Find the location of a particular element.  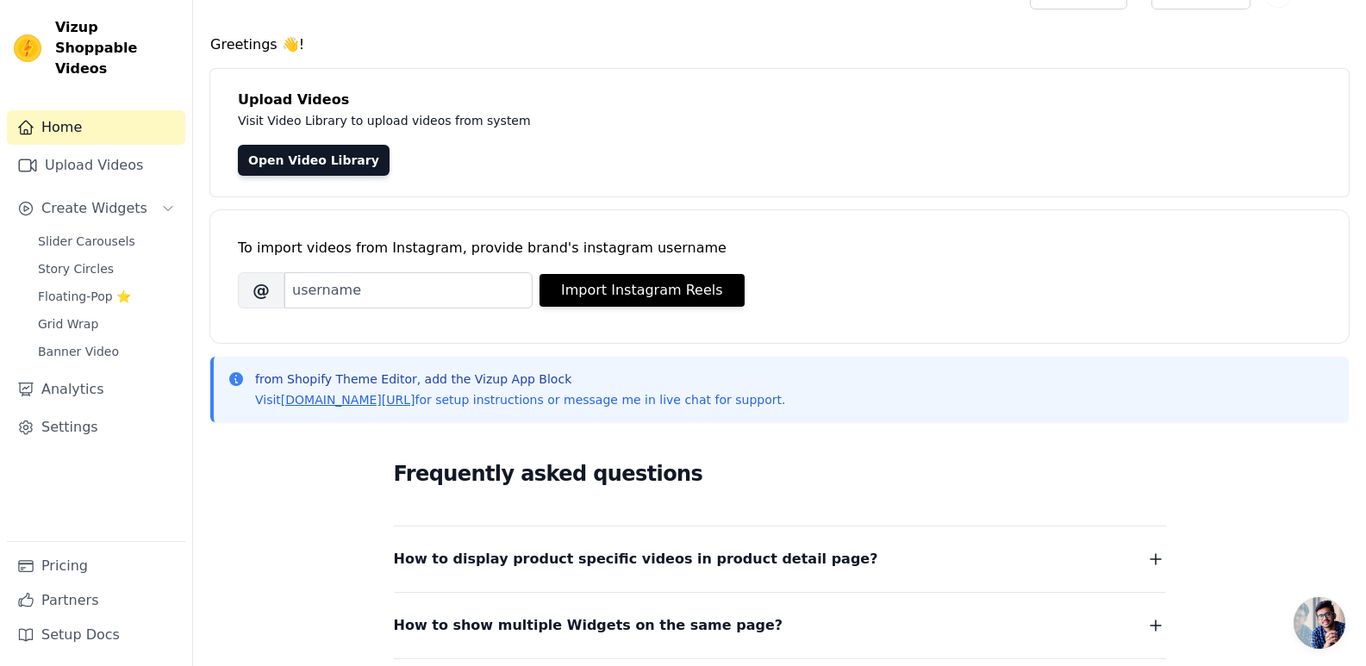

a: Settings is located at coordinates (96, 427).